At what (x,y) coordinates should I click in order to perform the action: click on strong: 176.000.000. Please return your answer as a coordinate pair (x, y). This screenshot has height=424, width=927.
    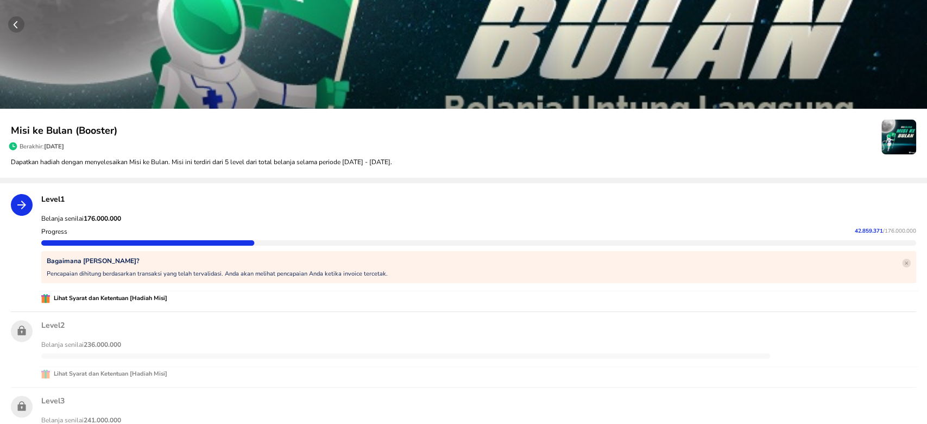
    Looking at the image, I should click on (102, 218).